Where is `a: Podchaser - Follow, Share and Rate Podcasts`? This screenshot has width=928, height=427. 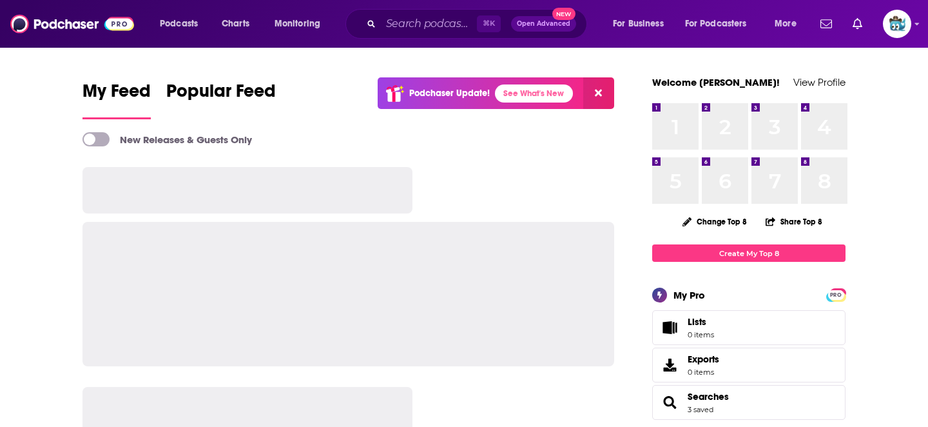 a: Podchaser - Follow, Share and Rate Podcasts is located at coordinates (72, 24).